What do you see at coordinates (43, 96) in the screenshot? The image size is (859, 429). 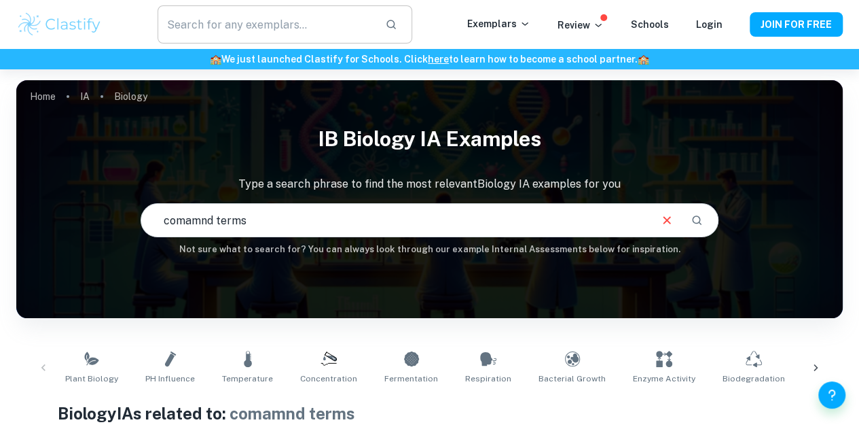 I see `a: Home` at bounding box center [43, 96].